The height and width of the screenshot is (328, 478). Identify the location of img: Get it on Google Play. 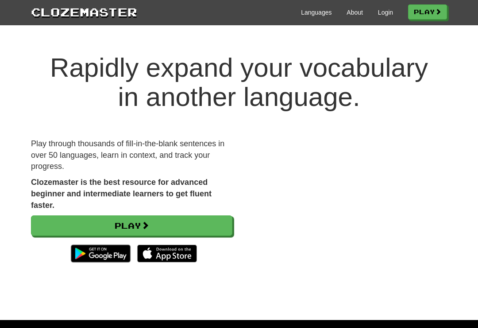
(101, 253).